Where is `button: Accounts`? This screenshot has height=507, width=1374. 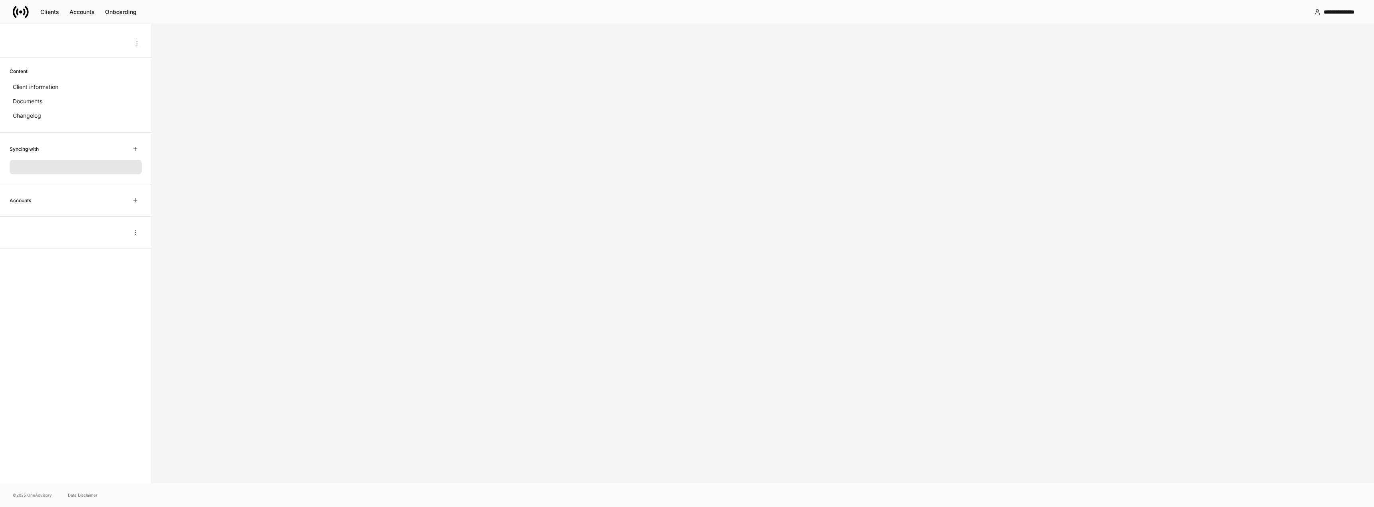 button: Accounts is located at coordinates (82, 12).